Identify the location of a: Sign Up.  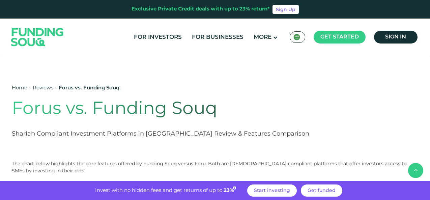
(286, 9).